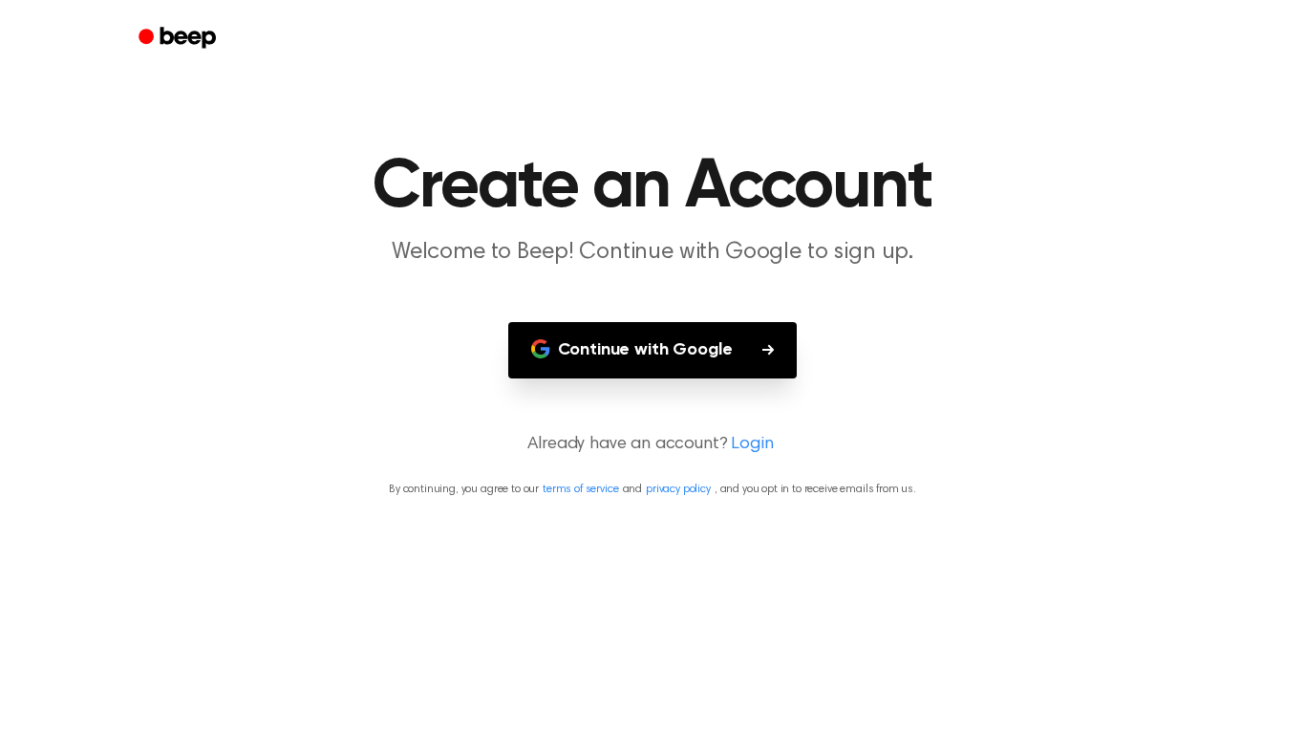 This screenshot has width=1305, height=734. What do you see at coordinates (653, 187) in the screenshot?
I see `h1: Create an Account` at bounding box center [653, 187].